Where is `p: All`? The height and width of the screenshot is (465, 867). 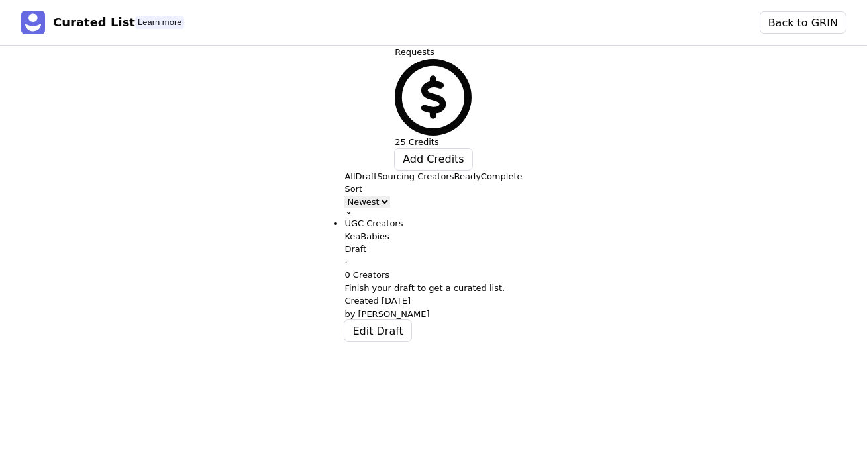 p: All is located at coordinates (350, 177).